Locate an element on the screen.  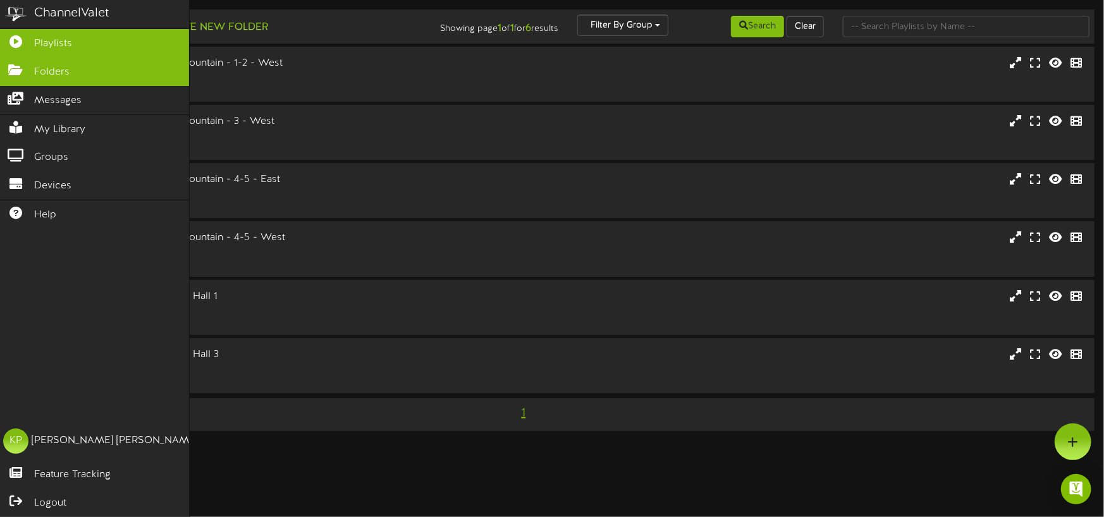
div: # 9810 is located at coordinates (261, 261).